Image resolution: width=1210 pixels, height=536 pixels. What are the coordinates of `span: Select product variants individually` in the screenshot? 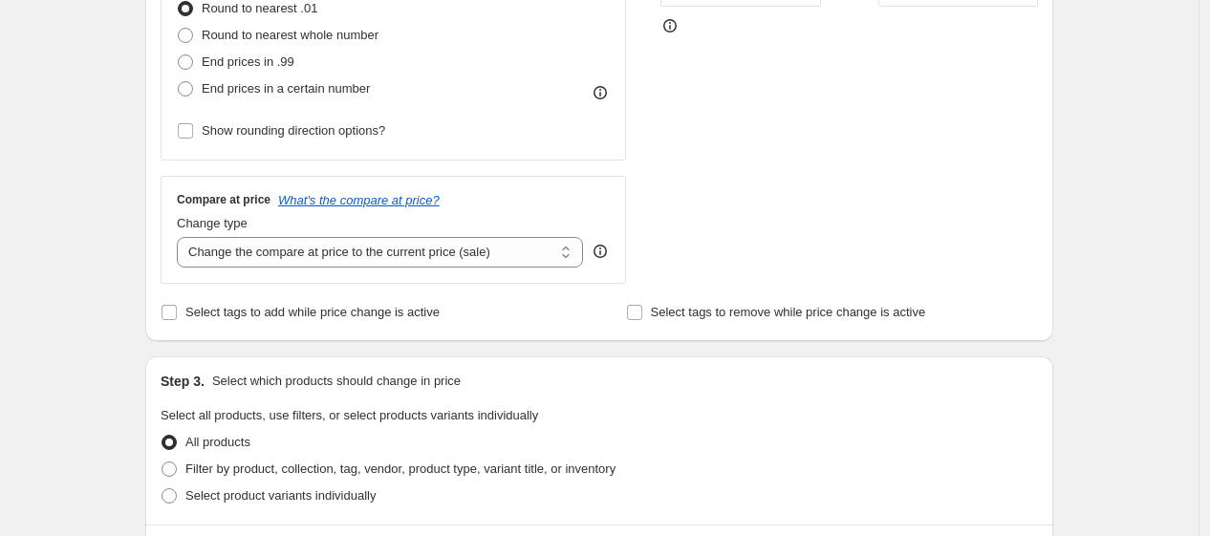 It's located at (280, 495).